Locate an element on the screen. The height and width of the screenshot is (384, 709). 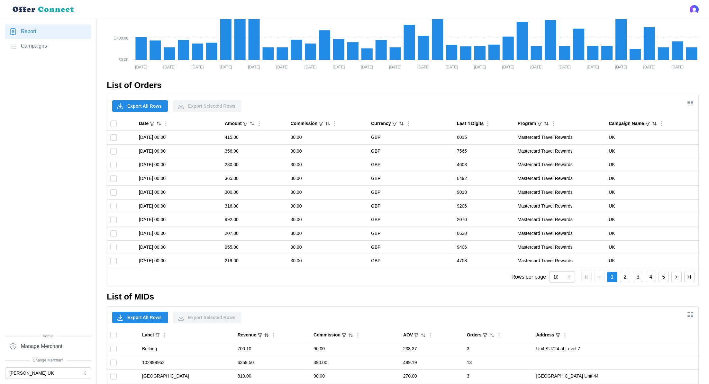
td: 810.00 is located at coordinates (272, 377).